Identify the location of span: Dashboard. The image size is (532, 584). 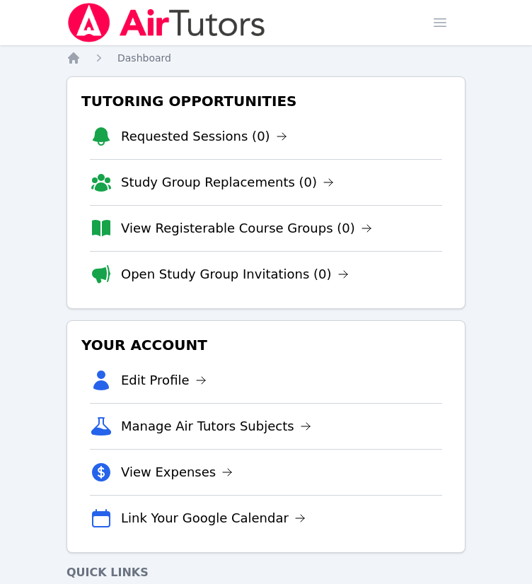
(144, 58).